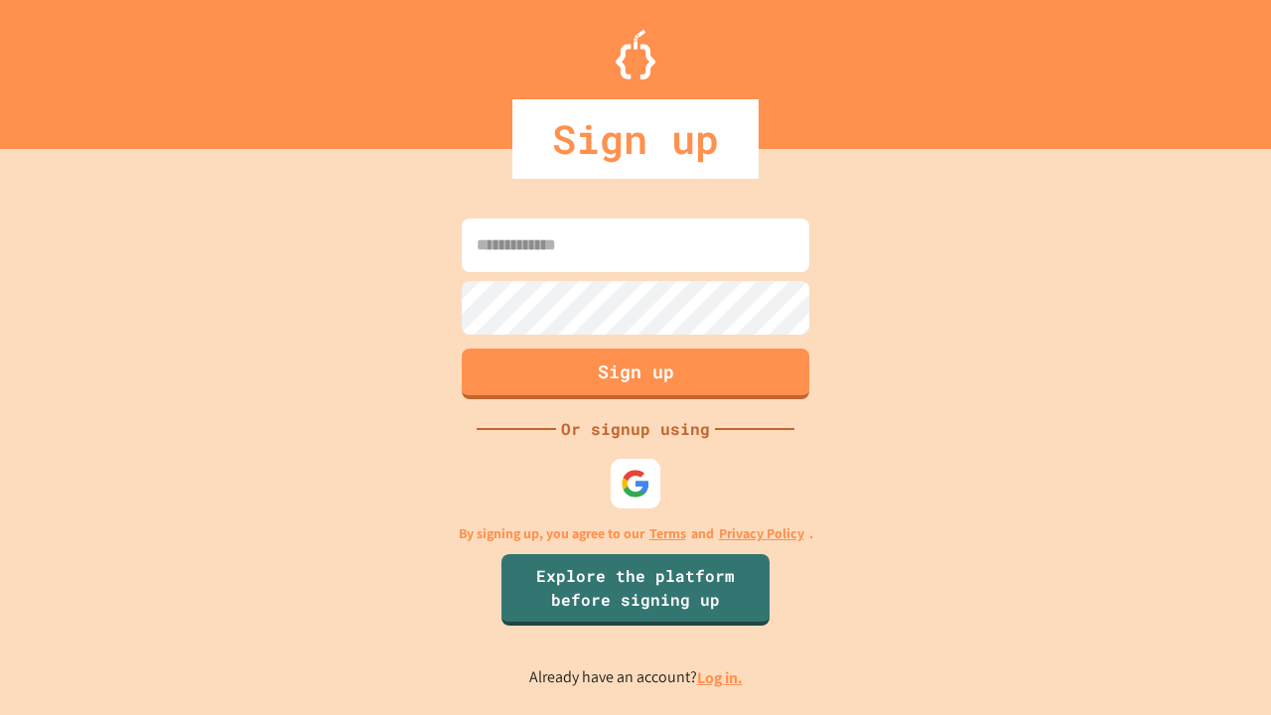 This screenshot has height=715, width=1271. Describe the element at coordinates (667, 533) in the screenshot. I see `a: Terms` at that location.